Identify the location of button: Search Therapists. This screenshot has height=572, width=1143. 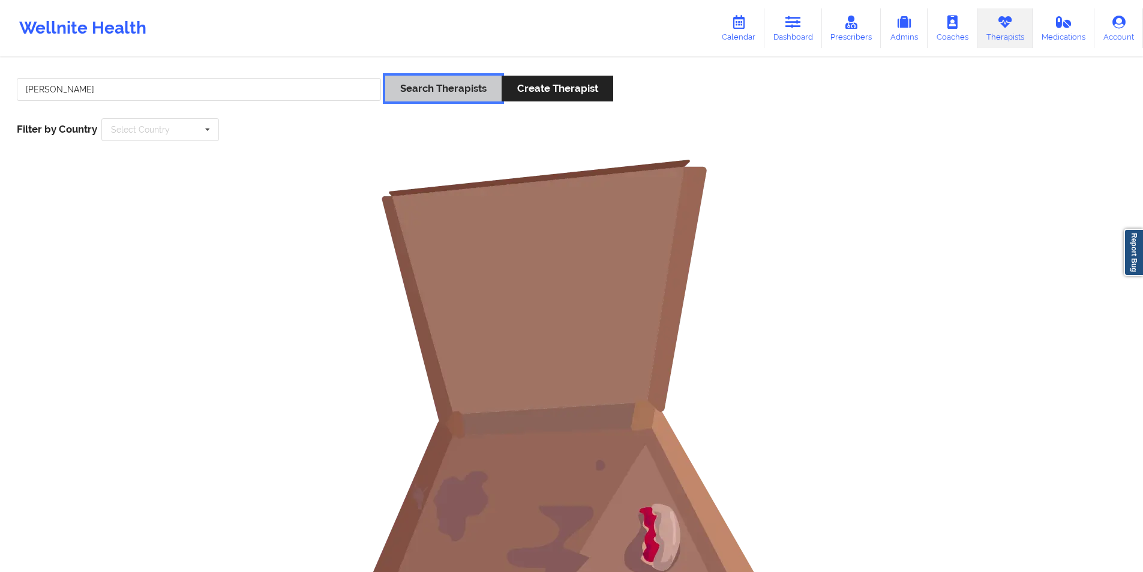
(443, 88).